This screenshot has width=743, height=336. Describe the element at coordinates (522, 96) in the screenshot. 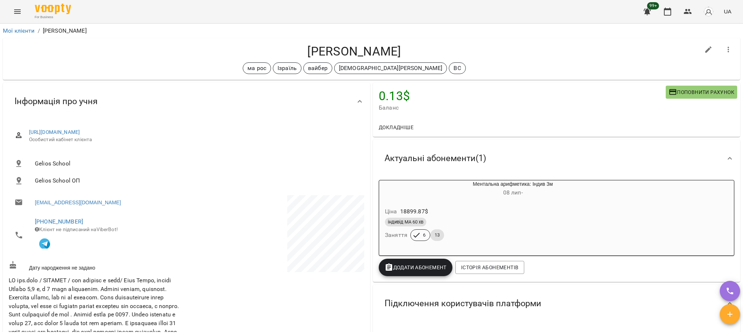

I see `h4: 0.13 $` at that location.